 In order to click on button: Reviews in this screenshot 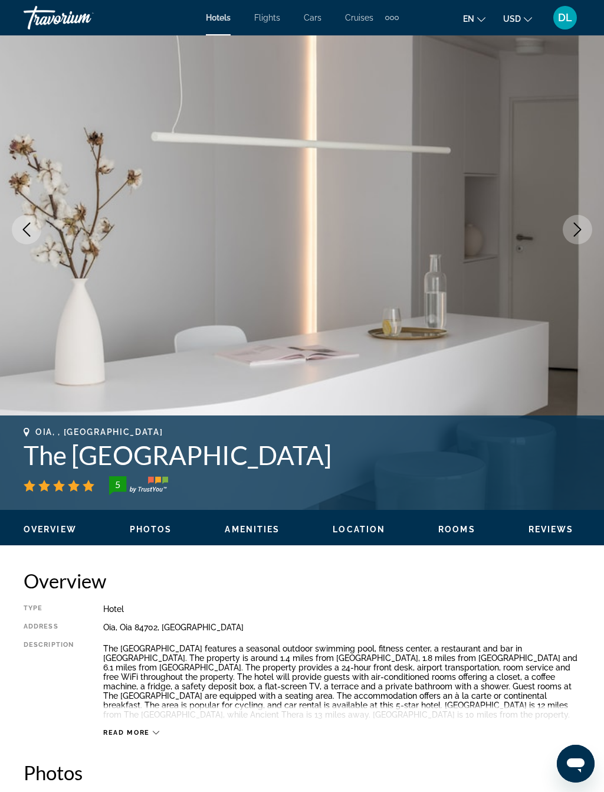, I will do `click(551, 529)`.